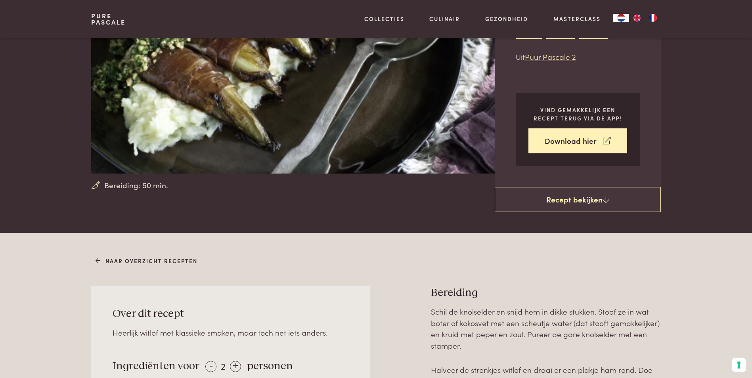  What do you see at coordinates (270, 366) in the screenshot?
I see `span: personen` at bounding box center [270, 366].